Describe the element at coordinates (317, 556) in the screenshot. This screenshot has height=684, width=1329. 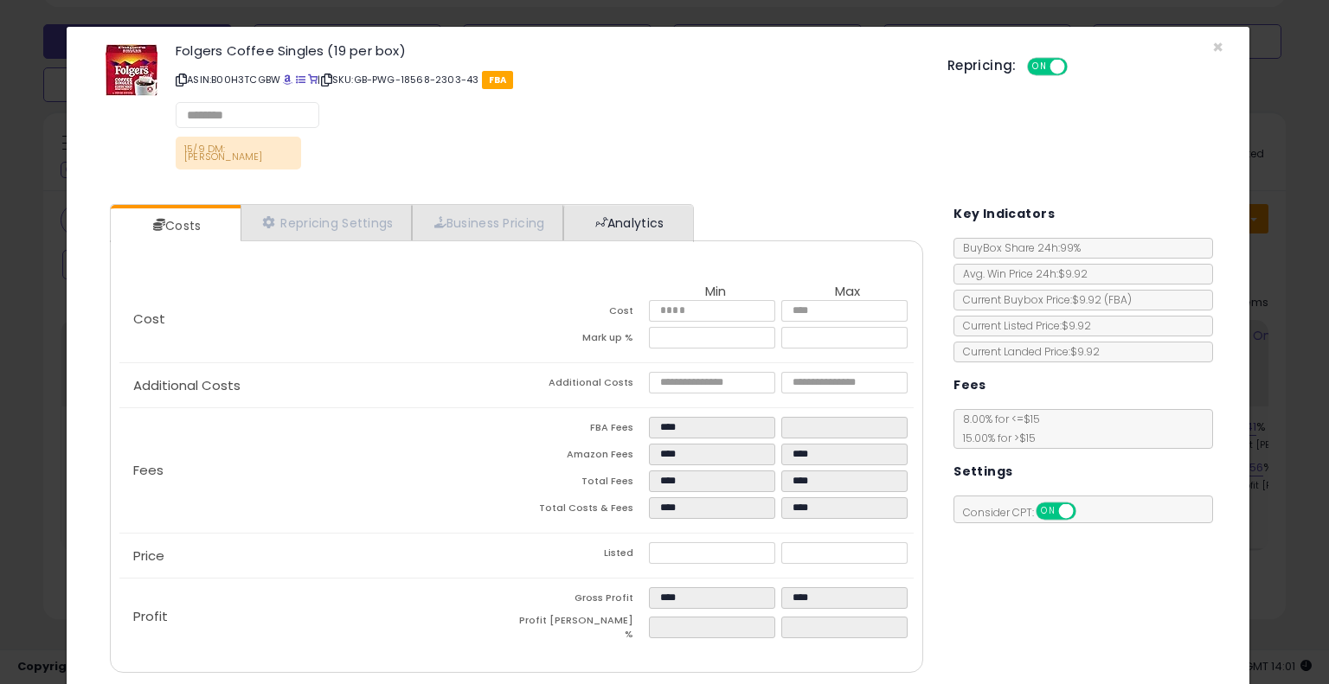
I see `p: Price` at that location.